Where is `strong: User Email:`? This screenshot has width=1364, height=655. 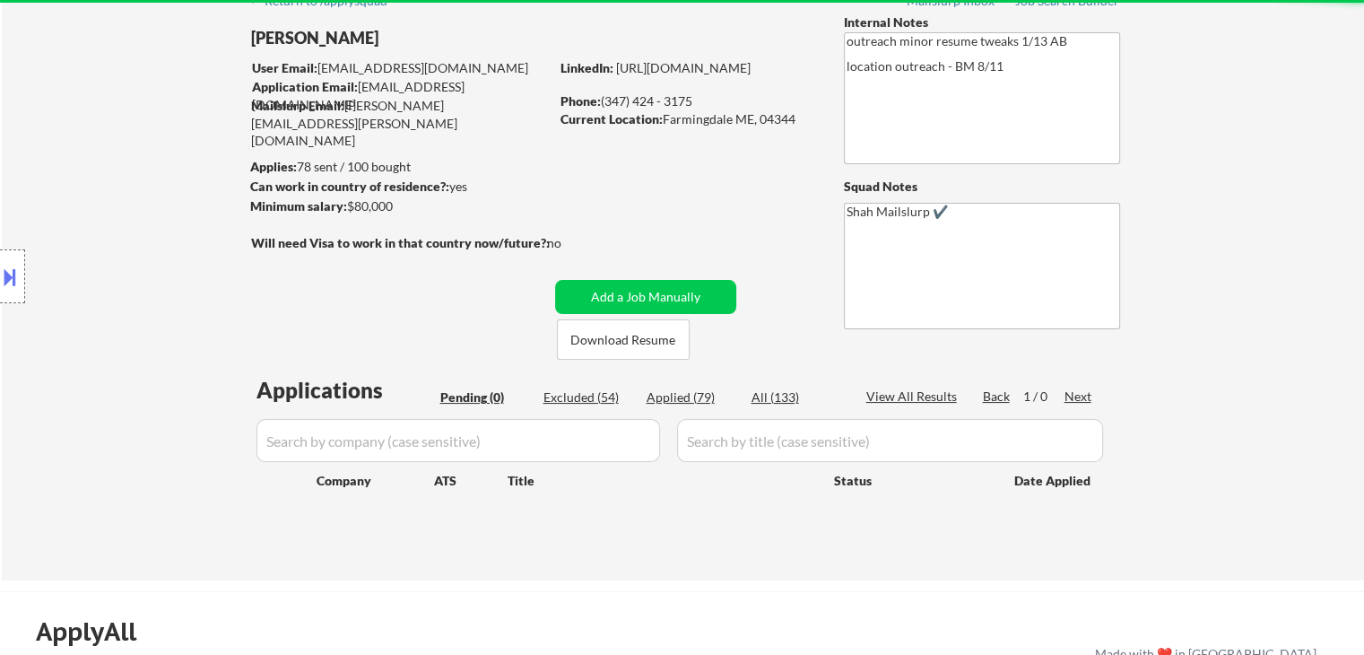 strong: User Email: is located at coordinates (284, 67).